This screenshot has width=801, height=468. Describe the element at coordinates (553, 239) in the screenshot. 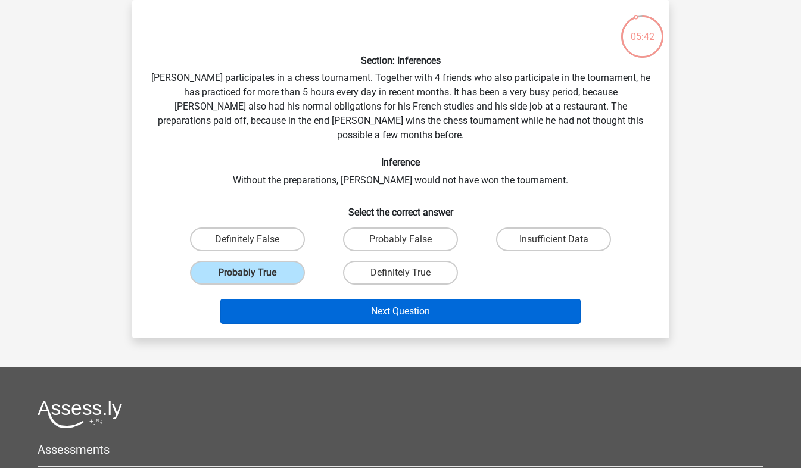

I see `label: Insufficient Data` at that location.